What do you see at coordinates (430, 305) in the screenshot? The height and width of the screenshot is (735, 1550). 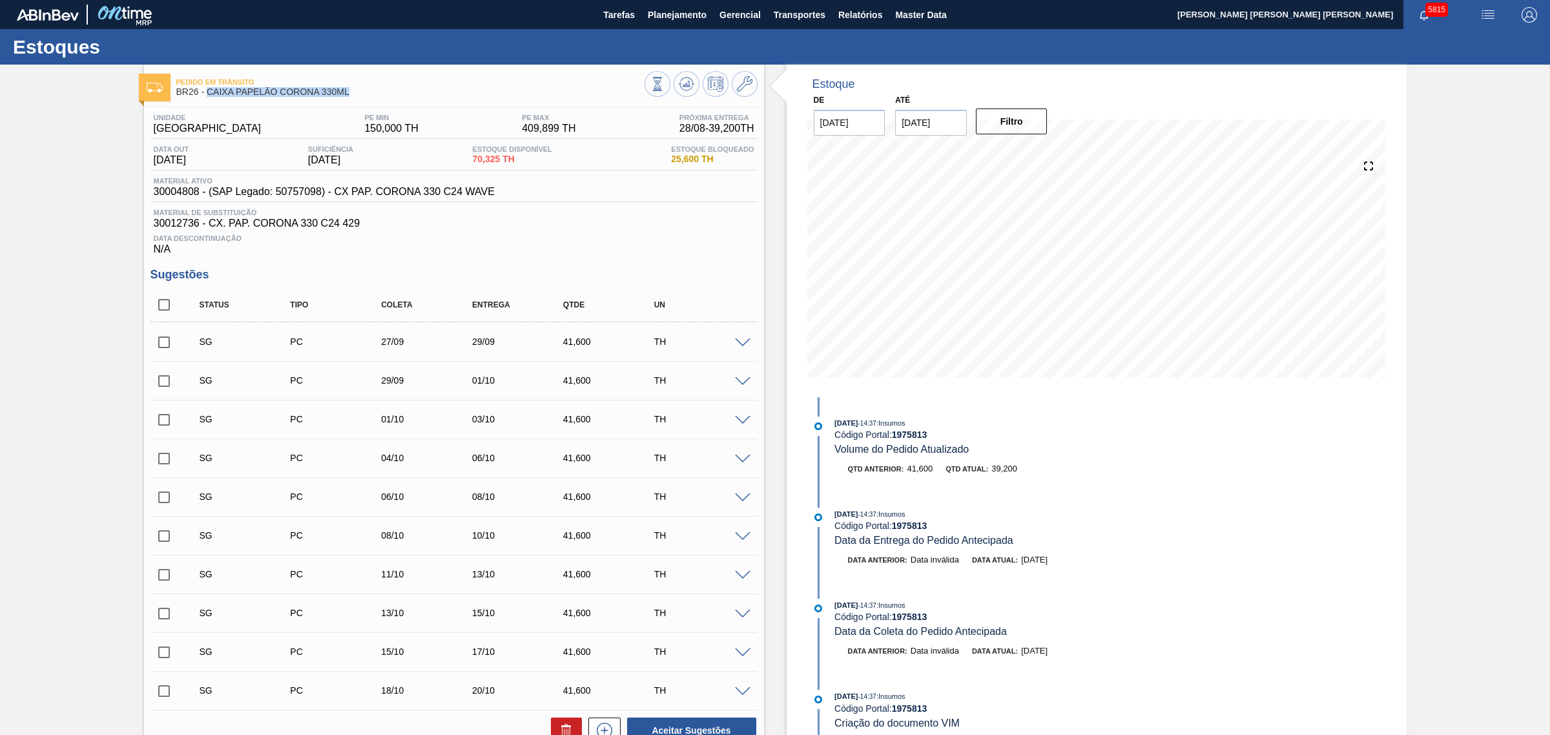 I see `div: Coleta` at bounding box center [430, 305].